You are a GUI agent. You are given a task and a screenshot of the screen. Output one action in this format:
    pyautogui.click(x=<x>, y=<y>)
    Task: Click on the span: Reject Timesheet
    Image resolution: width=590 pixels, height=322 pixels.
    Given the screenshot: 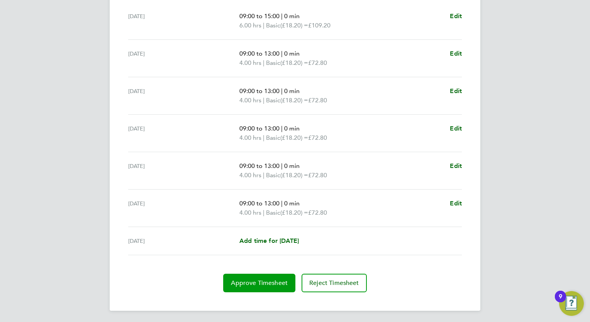 What is the action you would take?
    pyautogui.click(x=334, y=283)
    